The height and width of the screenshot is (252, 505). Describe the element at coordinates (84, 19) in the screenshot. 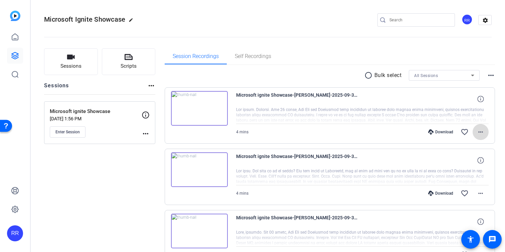

I see `span: Microsoft Ignite Showcase` at that location.